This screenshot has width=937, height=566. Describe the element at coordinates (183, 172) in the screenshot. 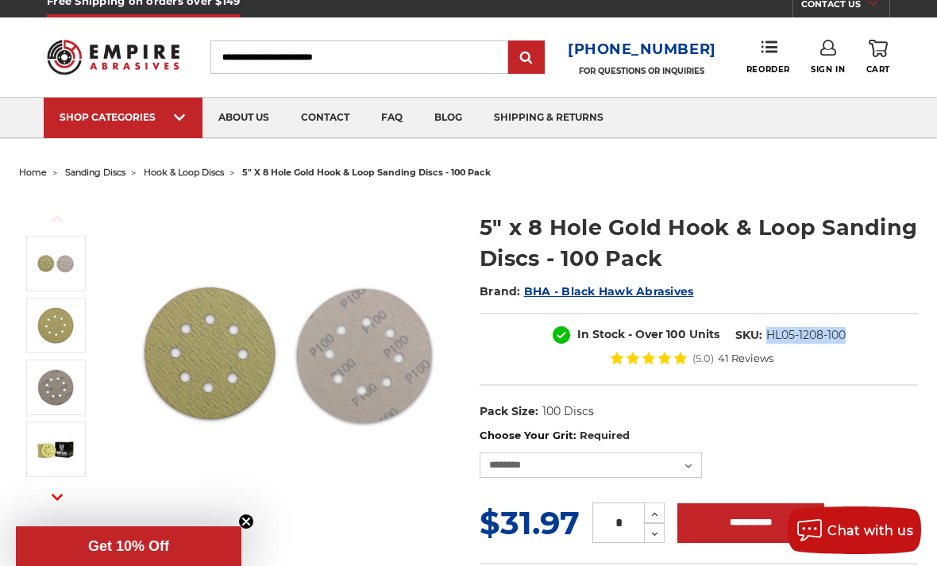

I see `a: hook & loop discs` at that location.